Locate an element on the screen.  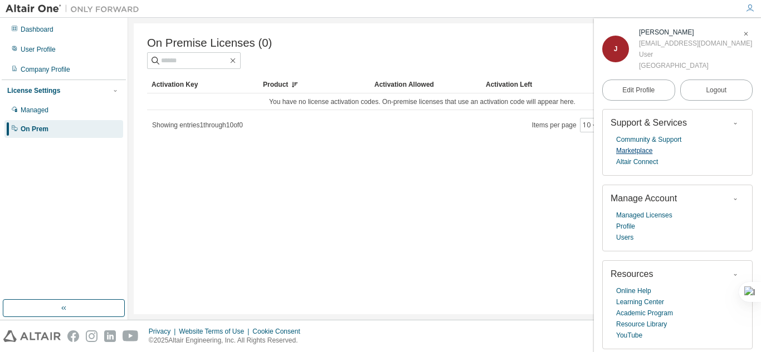
div: On Prem is located at coordinates (35, 129).